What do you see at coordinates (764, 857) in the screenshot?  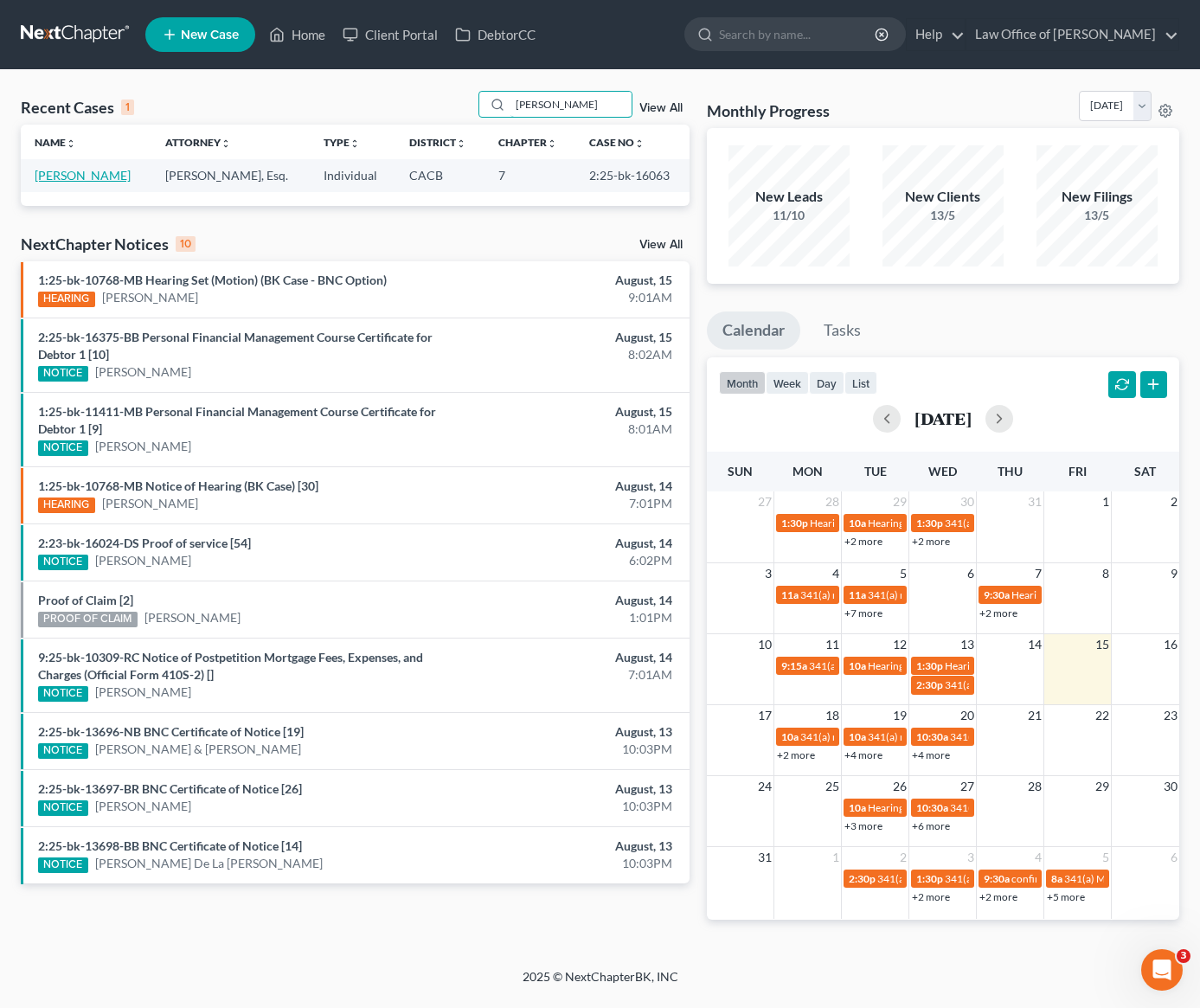 I see `span: 31` at bounding box center [764, 857].